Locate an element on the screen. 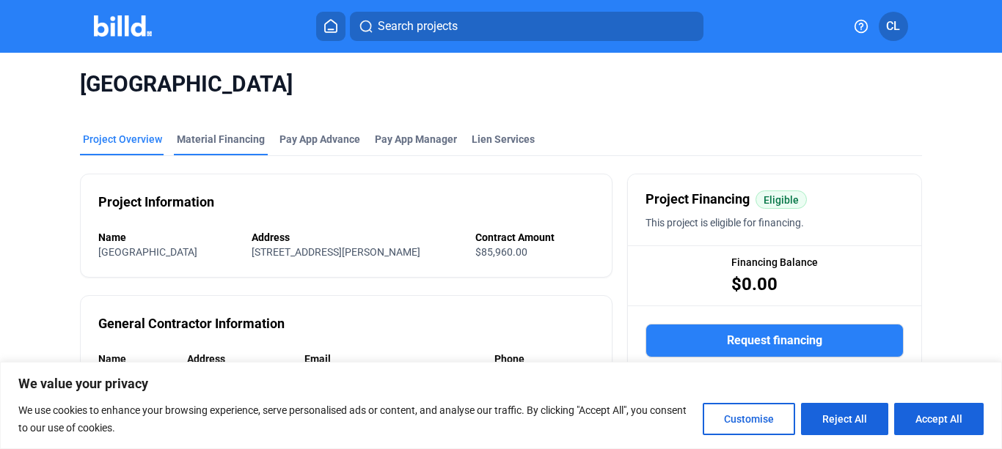 This screenshot has width=1002, height=449. div: Lien Services is located at coordinates (503, 139).